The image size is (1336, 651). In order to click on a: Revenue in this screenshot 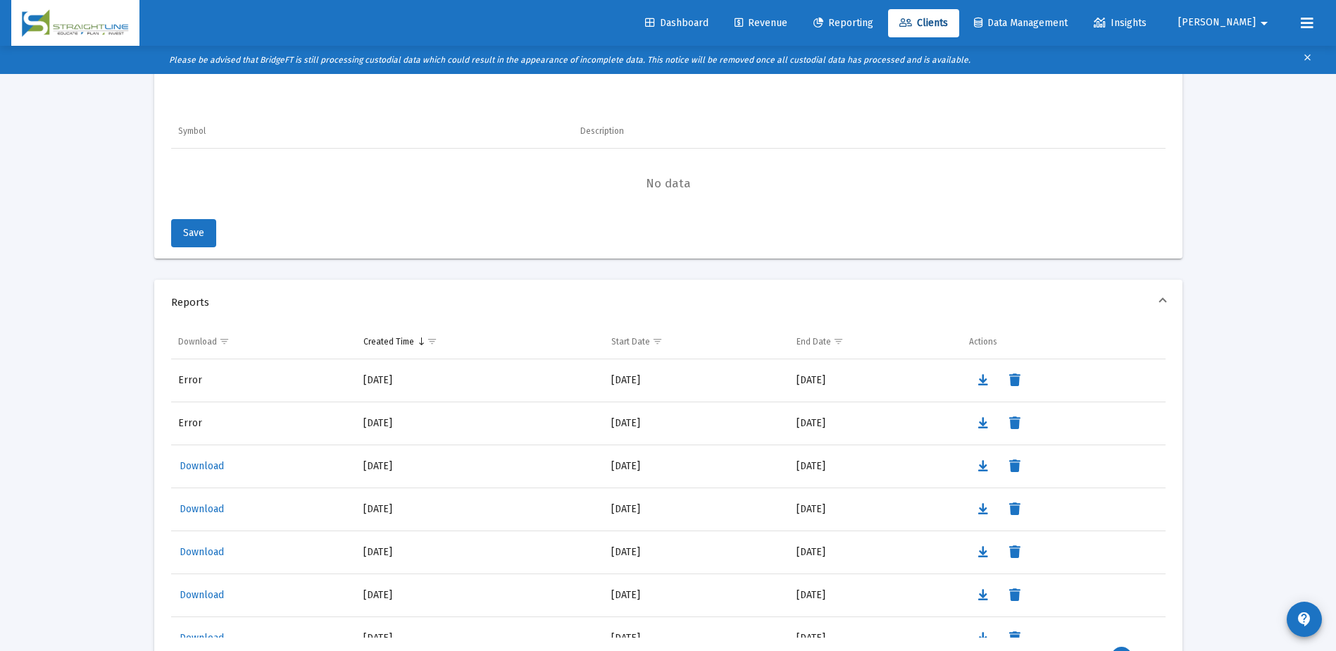, I will do `click(761, 23)`.